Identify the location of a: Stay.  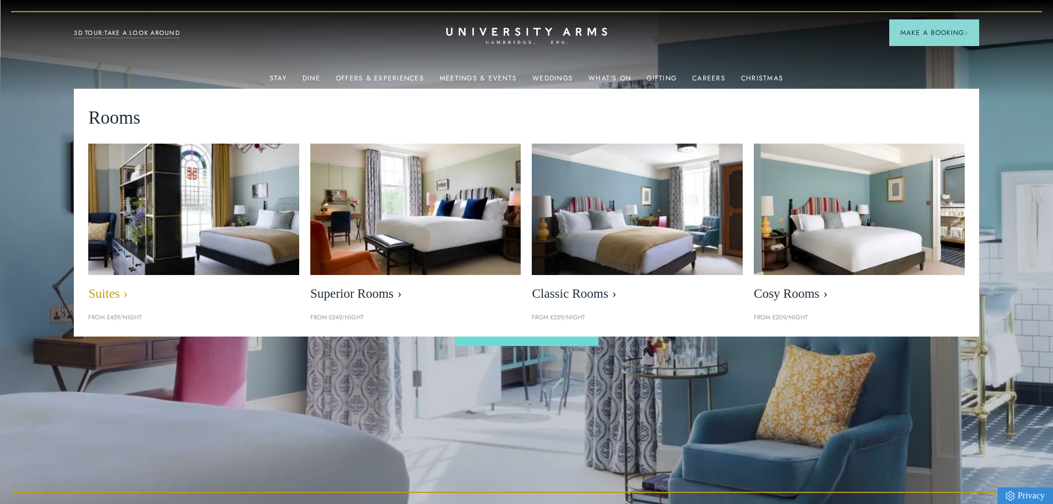
(278, 82).